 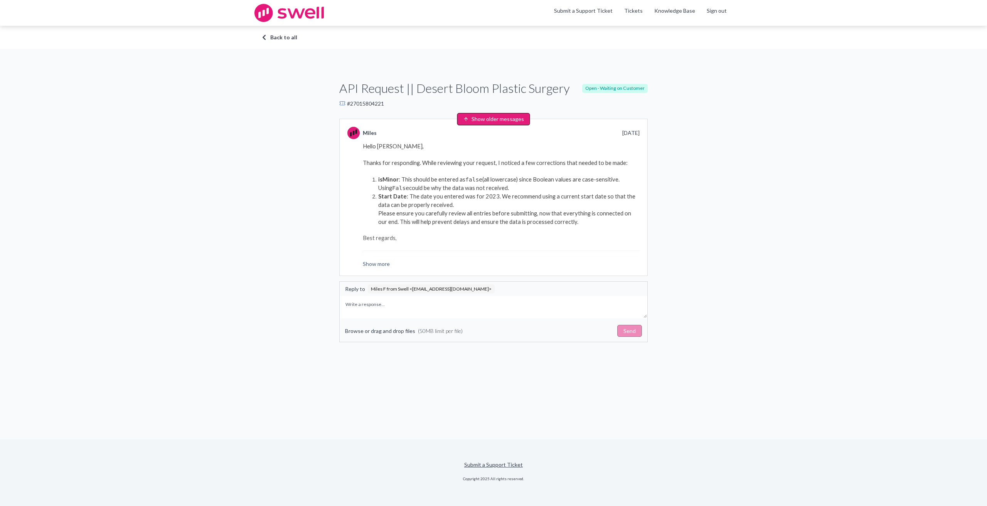 What do you see at coordinates (355, 289) in the screenshot?
I see `div: Reply to` at bounding box center [355, 289].